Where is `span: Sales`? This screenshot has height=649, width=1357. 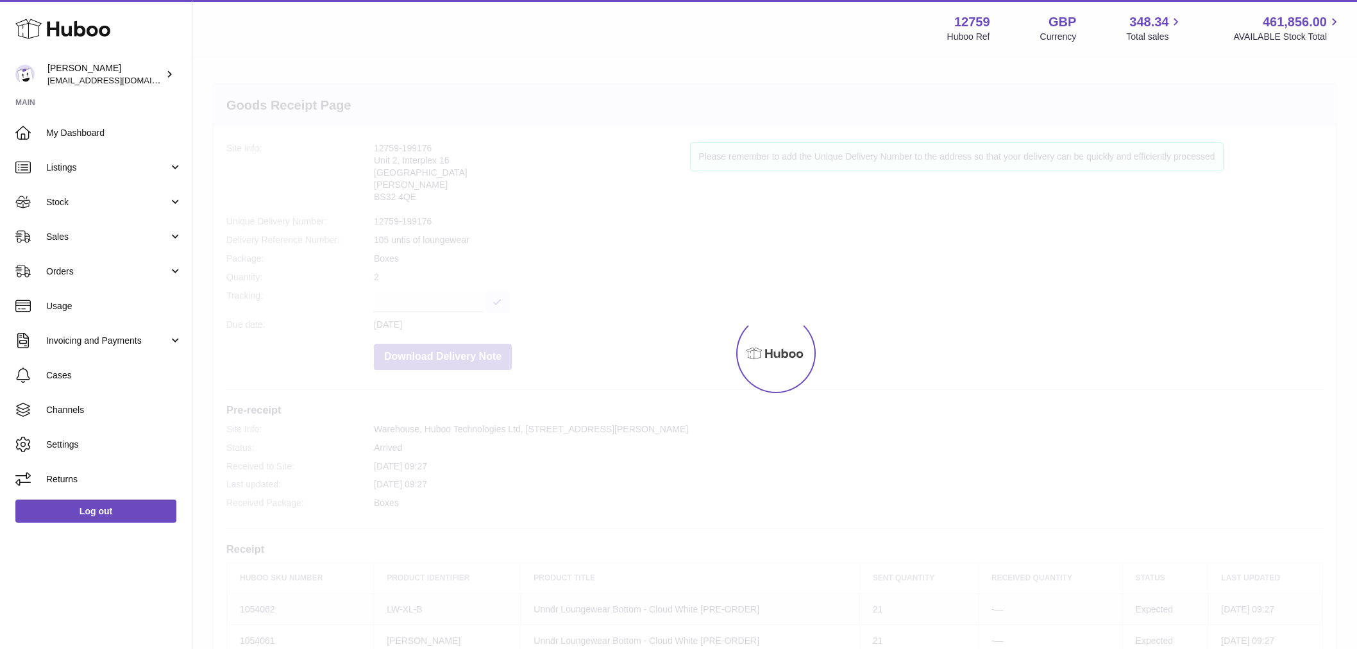
span: Sales is located at coordinates (107, 237).